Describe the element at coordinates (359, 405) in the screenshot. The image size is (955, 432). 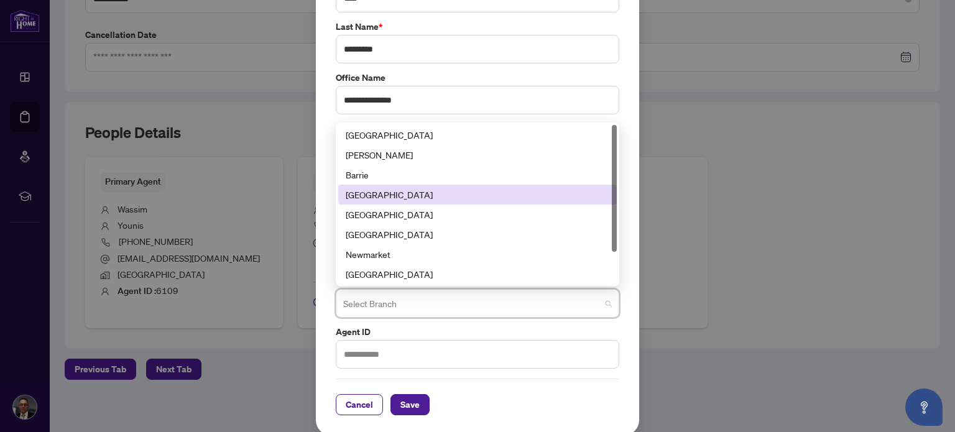
I see `button: Cancel` at that location.